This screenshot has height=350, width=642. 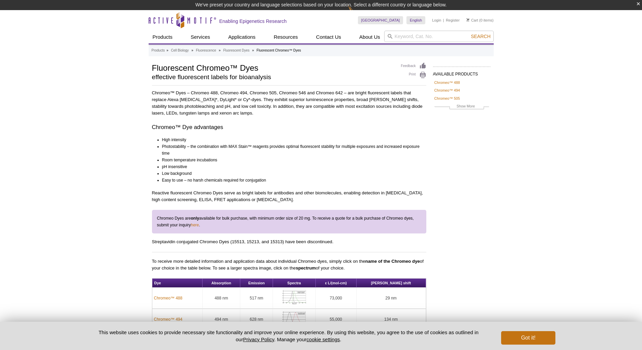 I want to click on a: Contact Us, so click(x=329, y=37).